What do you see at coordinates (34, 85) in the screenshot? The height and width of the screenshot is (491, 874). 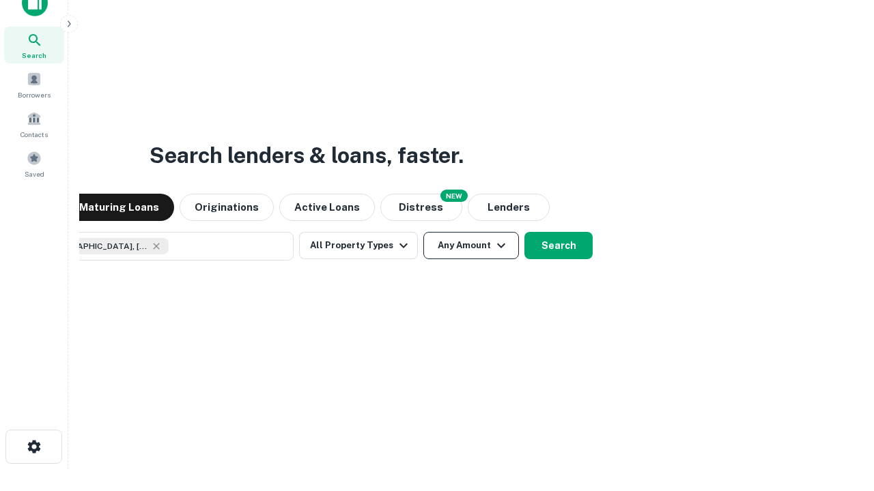 I see `div: Borrowers` at bounding box center [34, 85].